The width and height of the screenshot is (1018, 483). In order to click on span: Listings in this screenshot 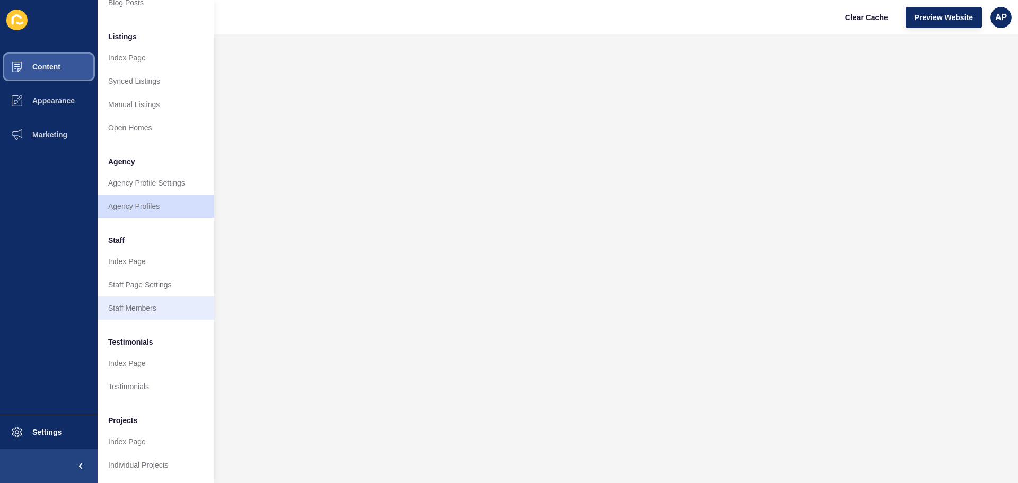, I will do `click(123, 37)`.